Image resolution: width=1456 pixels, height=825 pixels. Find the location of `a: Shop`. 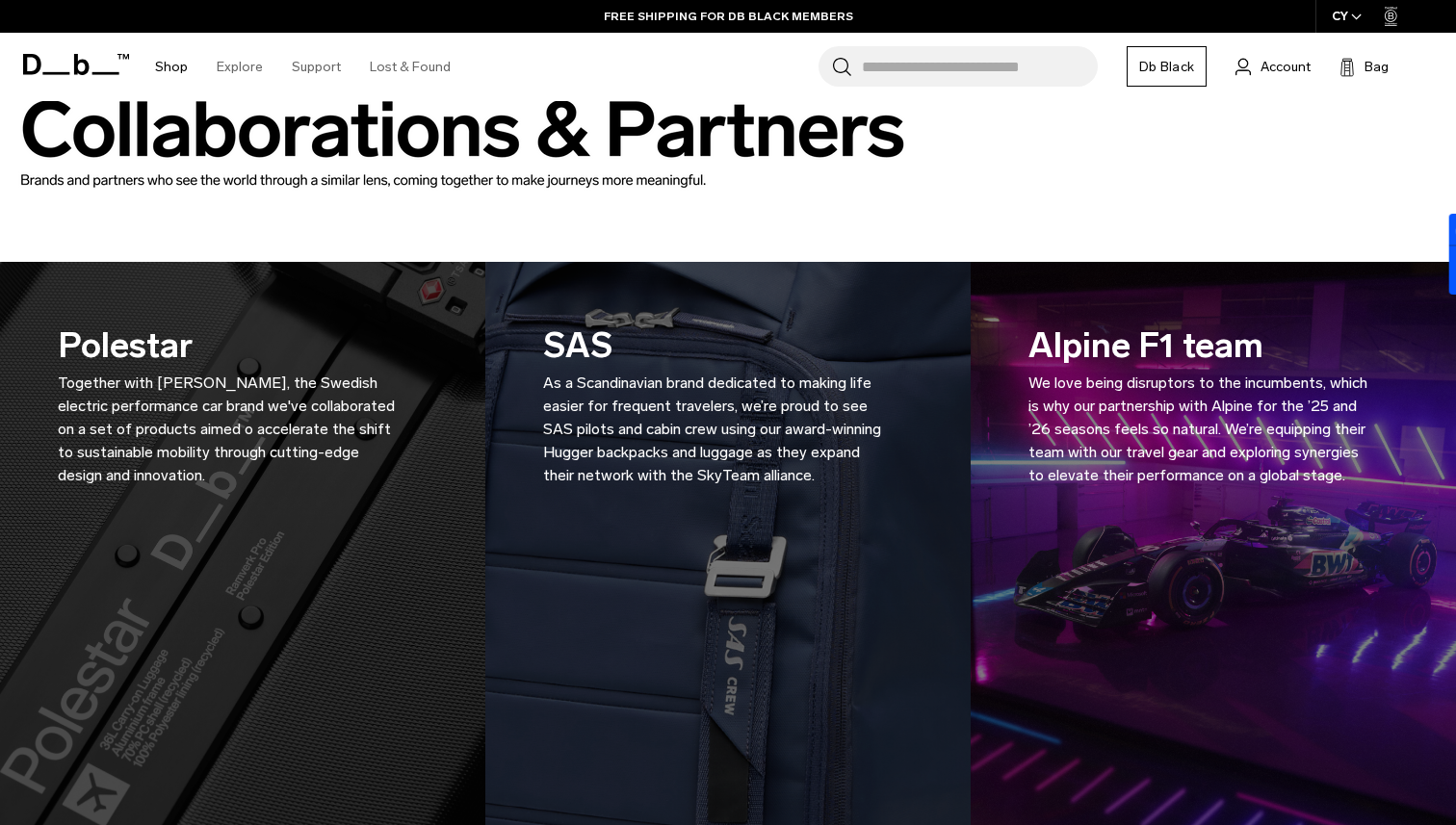

a: Shop is located at coordinates (171, 66).